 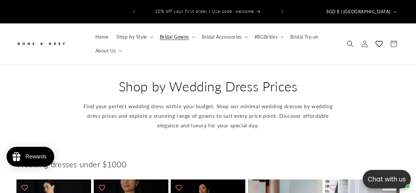 What do you see at coordinates (208, 86) in the screenshot?
I see `h2: Shop by Wedding Dress Prices` at bounding box center [208, 86].